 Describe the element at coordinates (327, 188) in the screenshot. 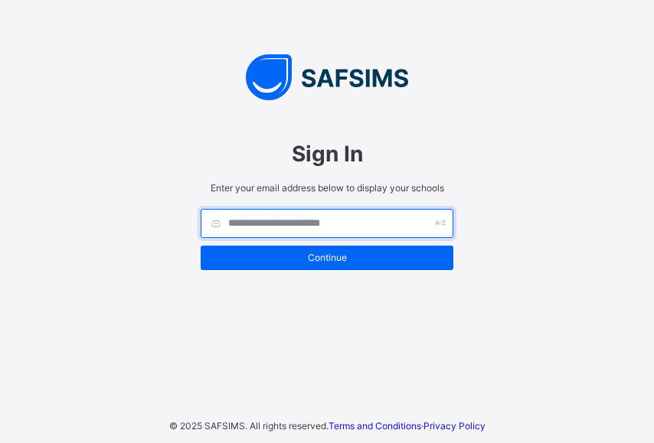

I see `span: Enter your email address below to display your schools` at that location.